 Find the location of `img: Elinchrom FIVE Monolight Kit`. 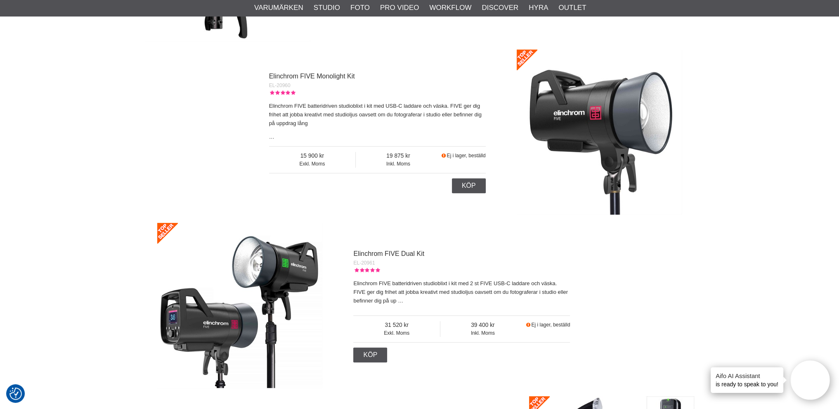

img: Elinchrom FIVE Monolight Kit is located at coordinates (599, 132).